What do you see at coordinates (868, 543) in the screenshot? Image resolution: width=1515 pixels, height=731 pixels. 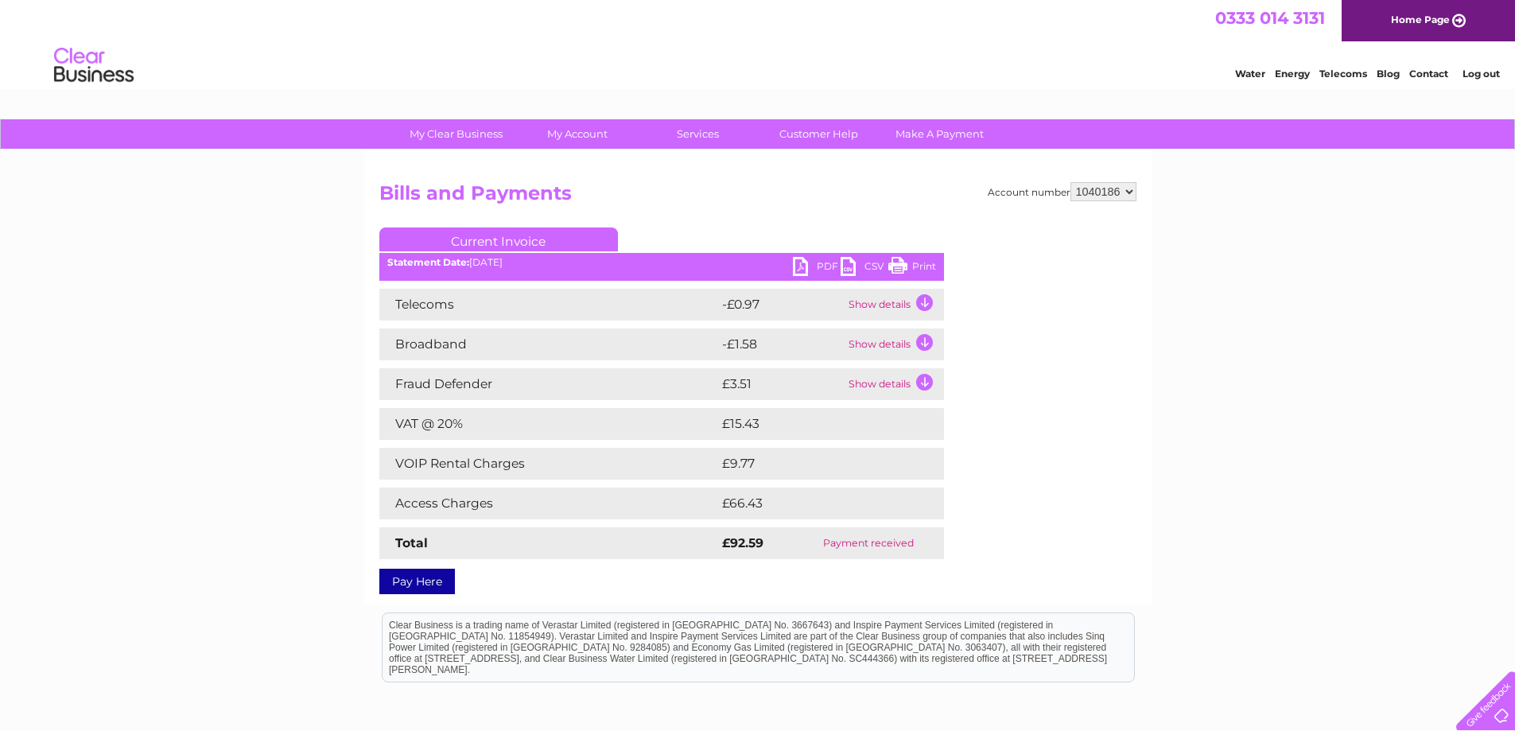 I see `td: Payment received` at bounding box center [868, 543].